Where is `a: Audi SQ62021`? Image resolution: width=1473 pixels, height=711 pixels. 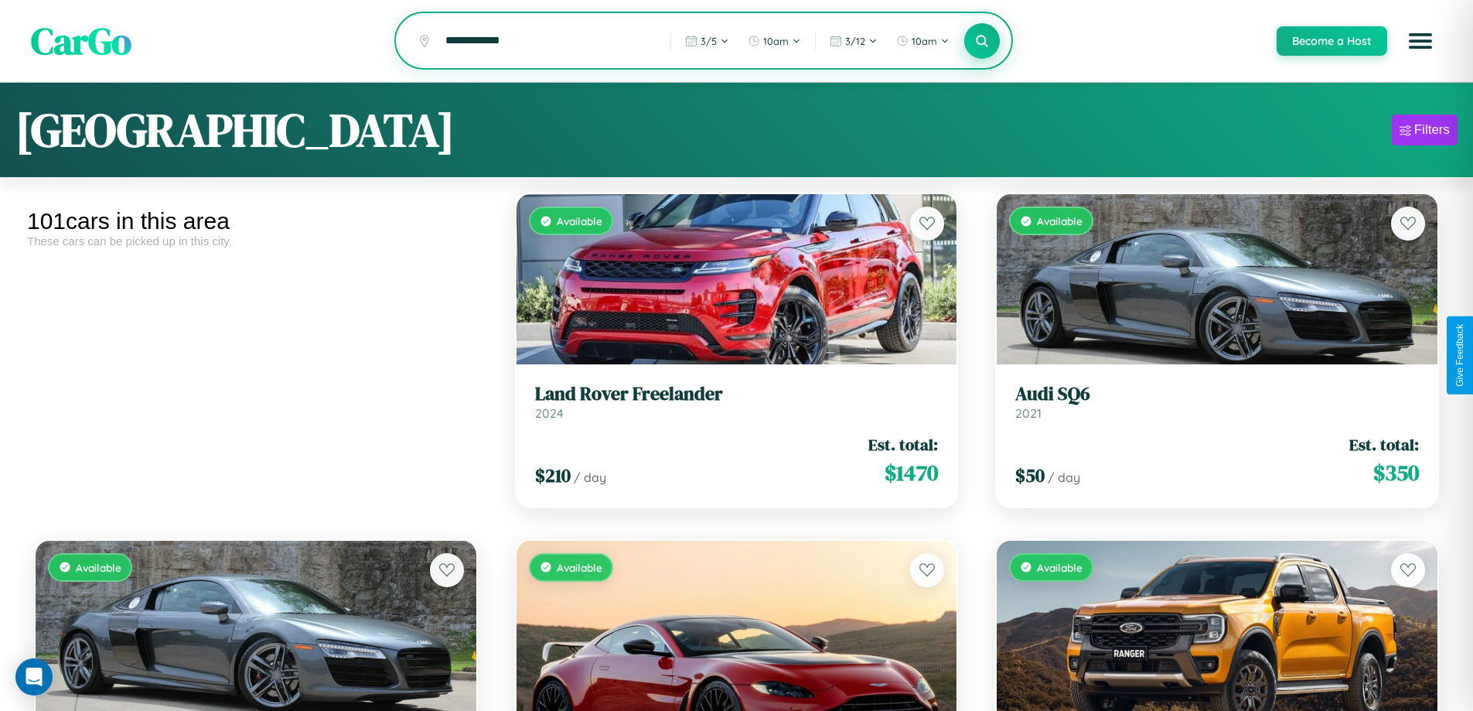 a: Audi SQ62021 is located at coordinates (1217, 401).